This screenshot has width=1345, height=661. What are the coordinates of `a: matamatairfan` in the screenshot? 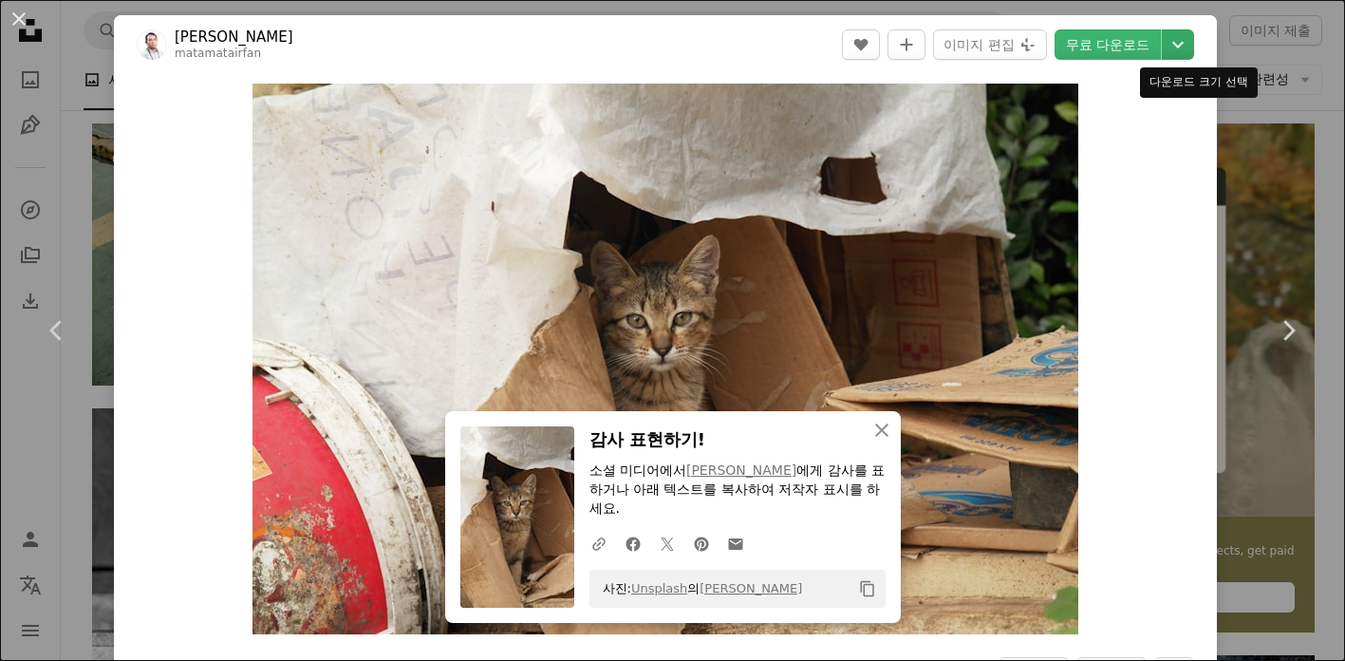 It's located at (217, 53).